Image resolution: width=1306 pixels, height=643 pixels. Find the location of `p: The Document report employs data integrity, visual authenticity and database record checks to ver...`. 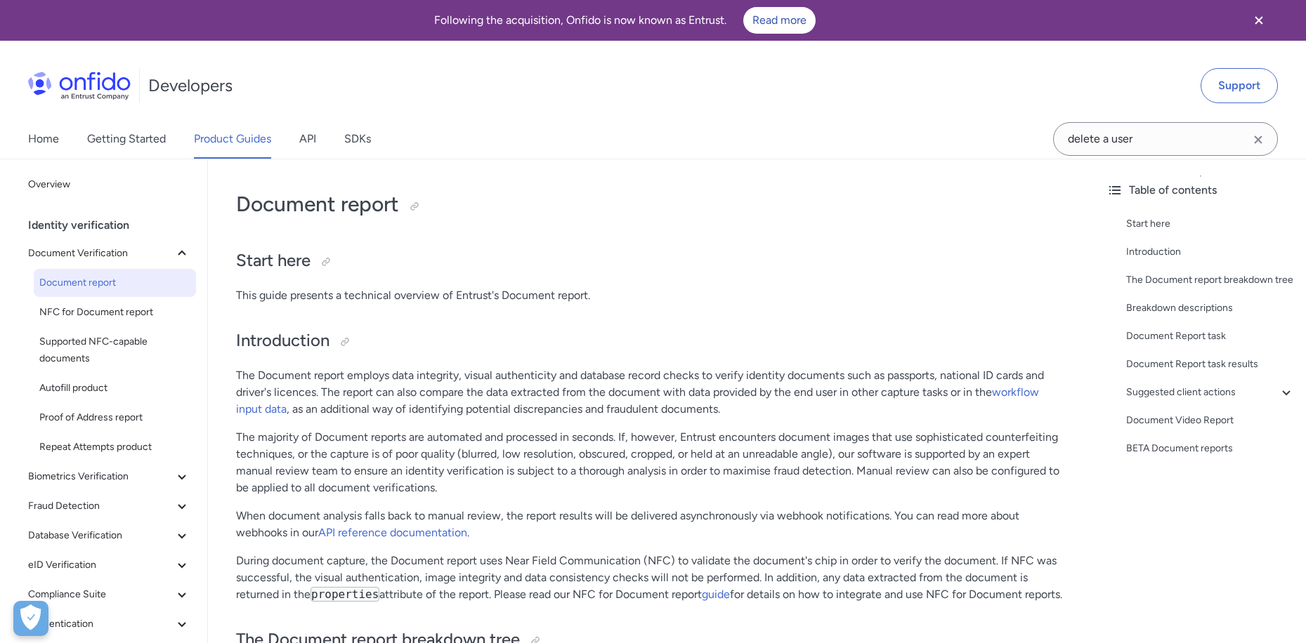

p: The Document report employs data integrity, visual authenticity and database record checks to ver... is located at coordinates (651, 393).